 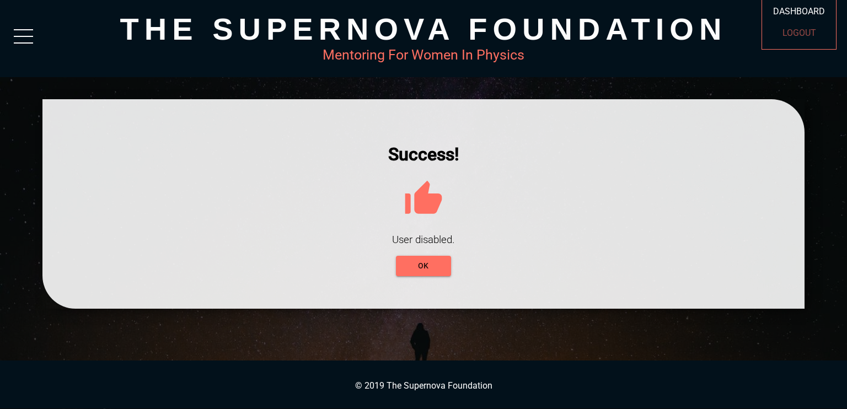 I want to click on span: OK, so click(x=424, y=266).